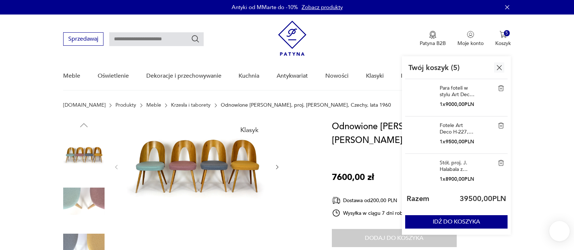 The width and height of the screenshot is (574, 250). I want to click on a: IDŹ DO KOSZYKA, so click(457, 223).